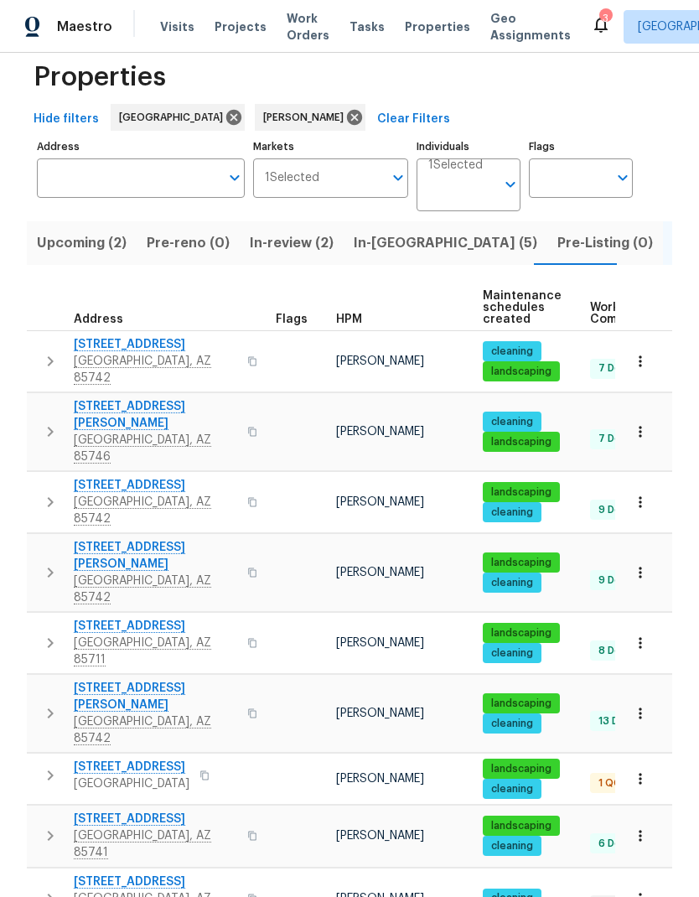 Image resolution: width=699 pixels, height=897 pixels. What do you see at coordinates (85, 27) in the screenshot?
I see `span: Maestro` at bounding box center [85, 27].